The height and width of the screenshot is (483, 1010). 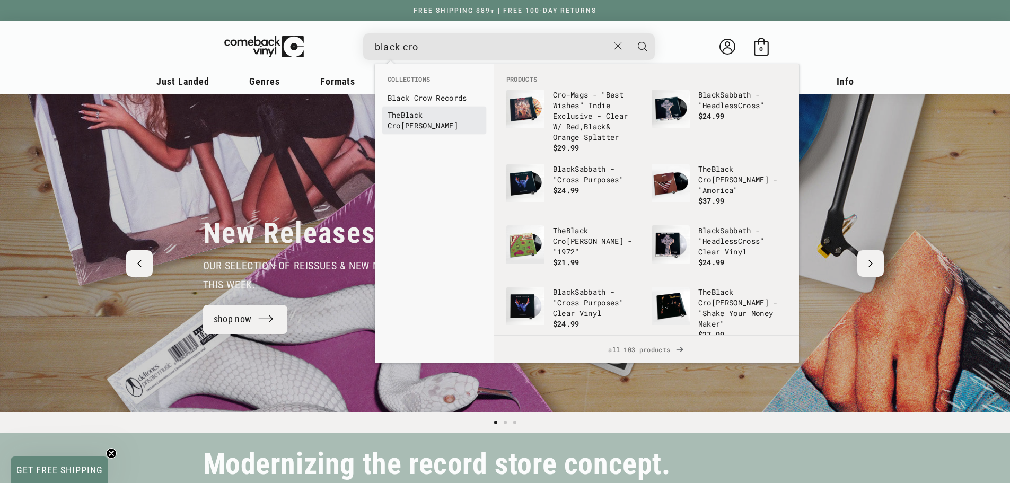 I want to click on a: Black Sabbath - "Cross Purposes" BlackSabbath - "Cross Purposes" $24.99, so click(x=574, y=189).